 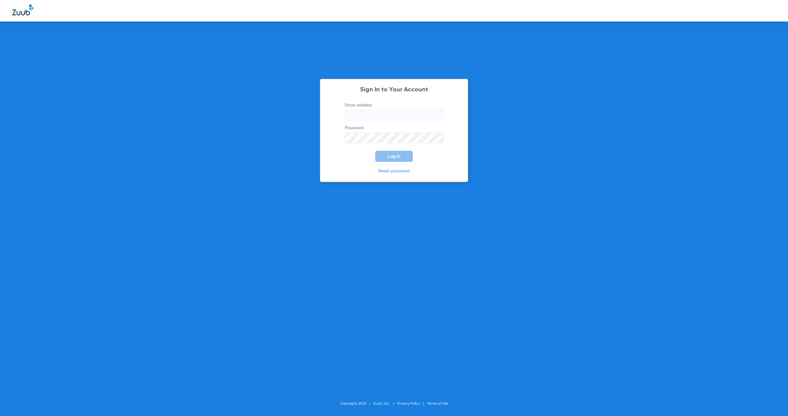 What do you see at coordinates (394, 156) in the screenshot?
I see `button: Log In` at bounding box center [394, 156].